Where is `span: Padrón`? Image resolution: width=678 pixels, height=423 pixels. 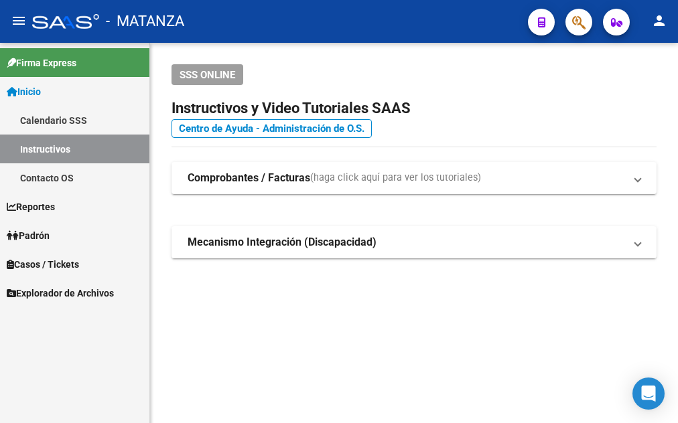
span: Padrón is located at coordinates (28, 236).